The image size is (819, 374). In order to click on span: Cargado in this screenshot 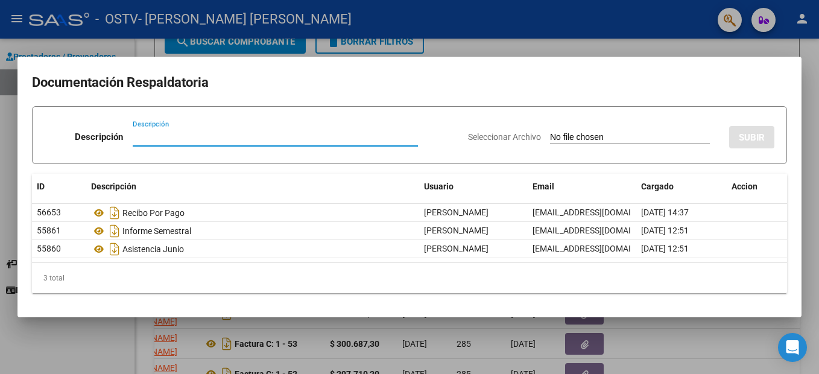, I will do `click(657, 186)`.